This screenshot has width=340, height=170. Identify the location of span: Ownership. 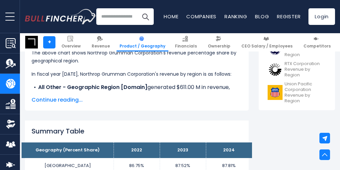
(219, 46).